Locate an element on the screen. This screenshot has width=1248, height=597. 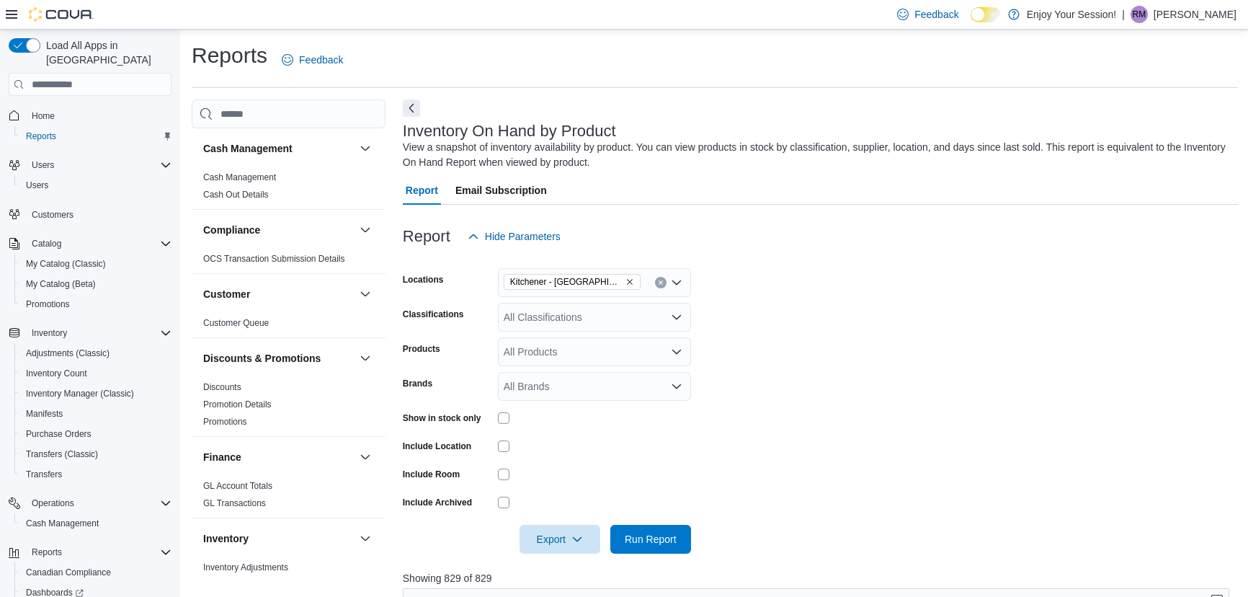
h3: Finance is located at coordinates (222, 457).